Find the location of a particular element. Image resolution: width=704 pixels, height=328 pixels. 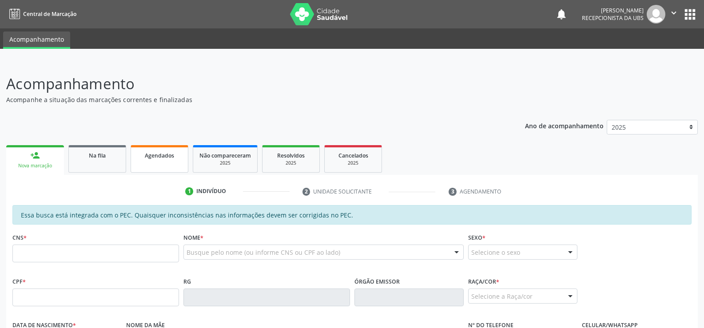

p: Acompanhamento is located at coordinates (248, 84).